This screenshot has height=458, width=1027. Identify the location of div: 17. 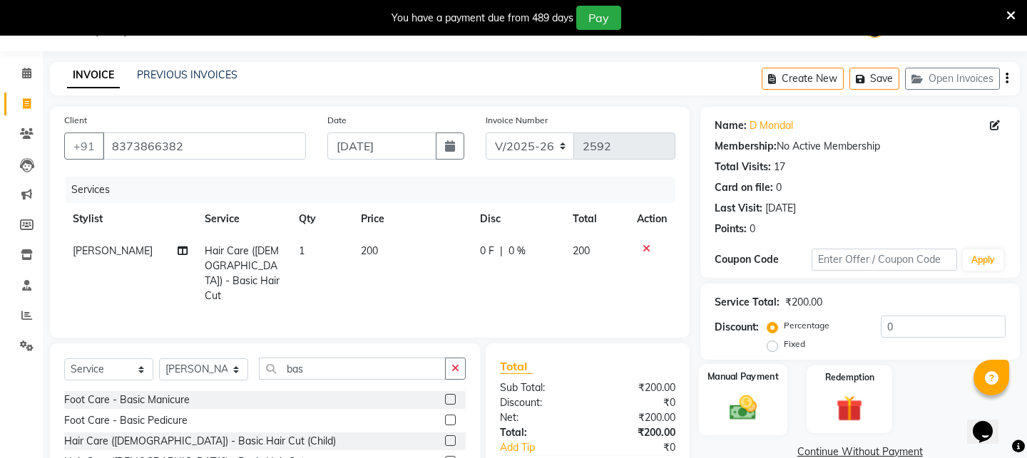
(779, 167).